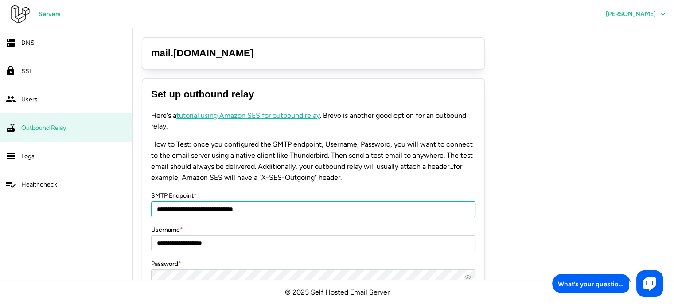 The width and height of the screenshot is (674, 308). What do you see at coordinates (50, 14) in the screenshot?
I see `a: Servers` at bounding box center [50, 14].